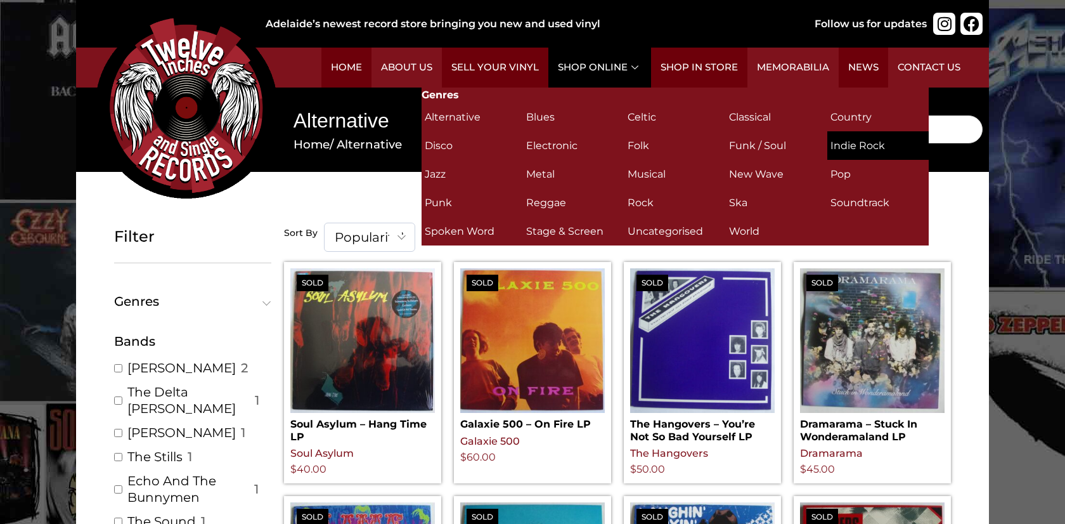 This screenshot has height=524, width=1065. What do you see at coordinates (675, 174) in the screenshot?
I see `a: Visit product category Musical` at bounding box center [675, 174].